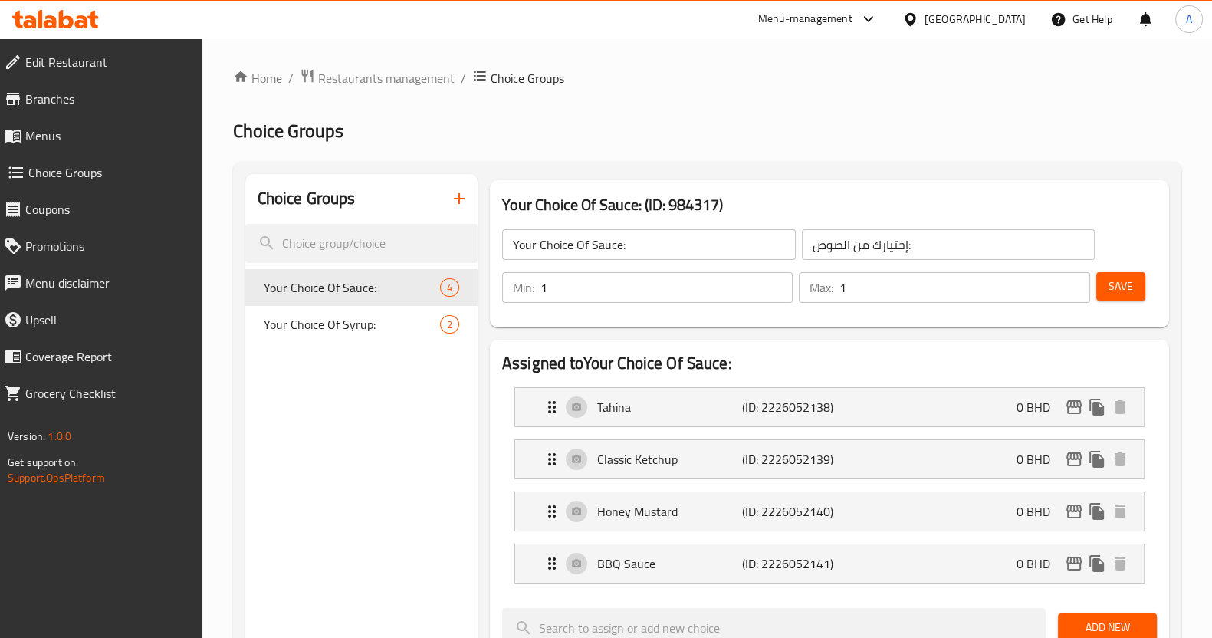  What do you see at coordinates (107, 136) in the screenshot?
I see `span: Menus` at bounding box center [107, 136].